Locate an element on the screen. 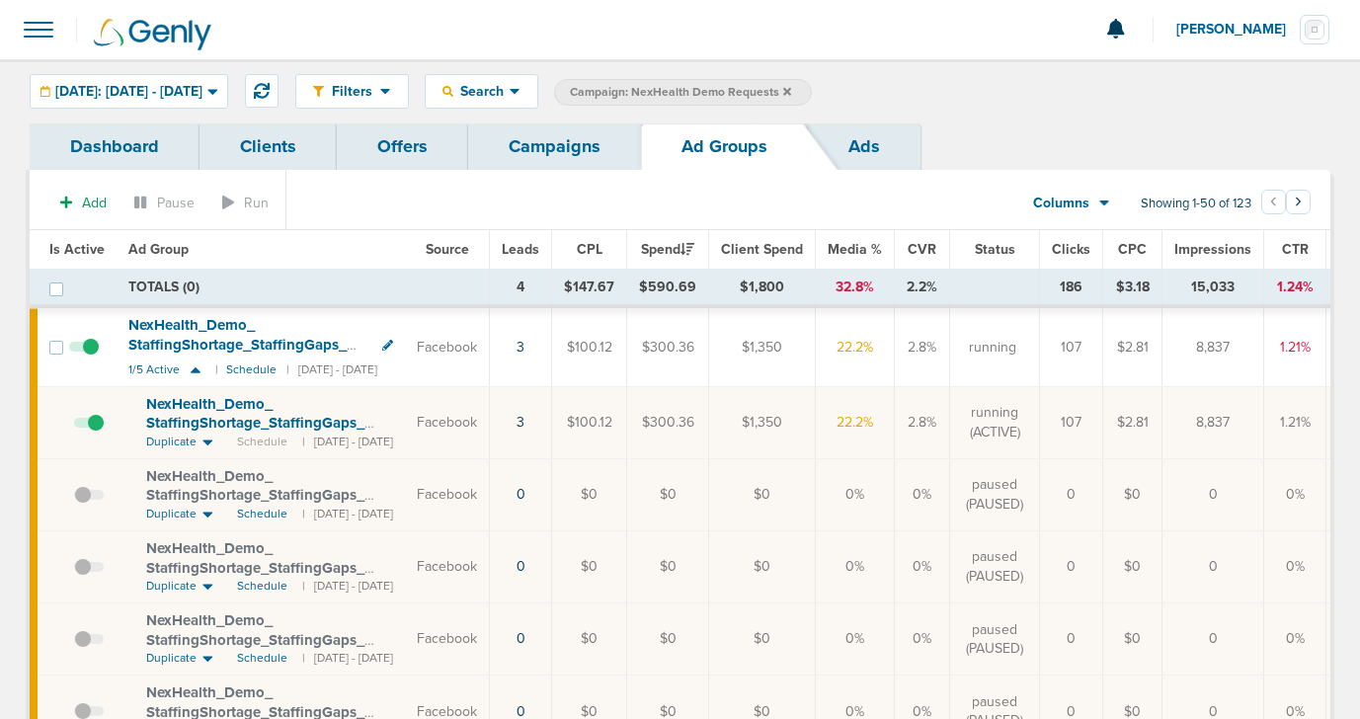  ul: Pagination is located at coordinates (1286, 205).